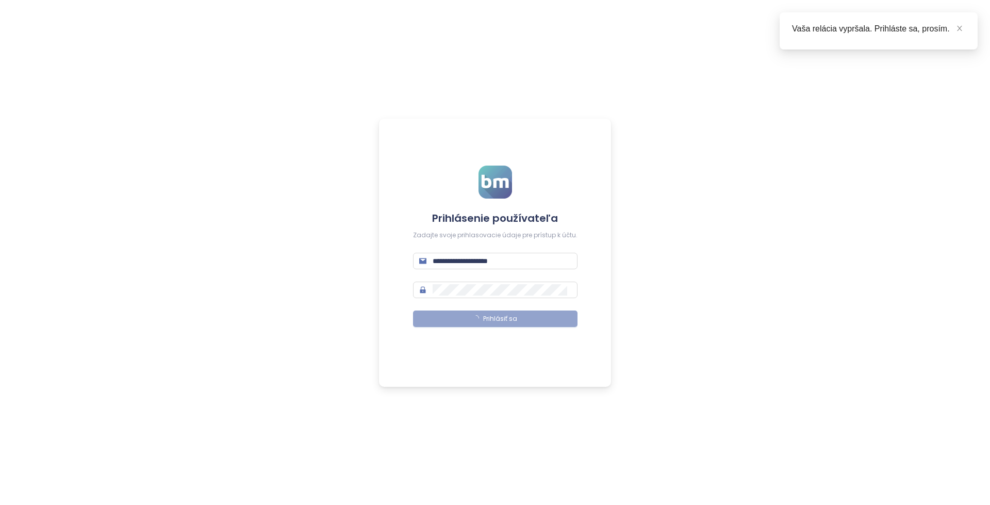  I want to click on img: logo, so click(495, 182).